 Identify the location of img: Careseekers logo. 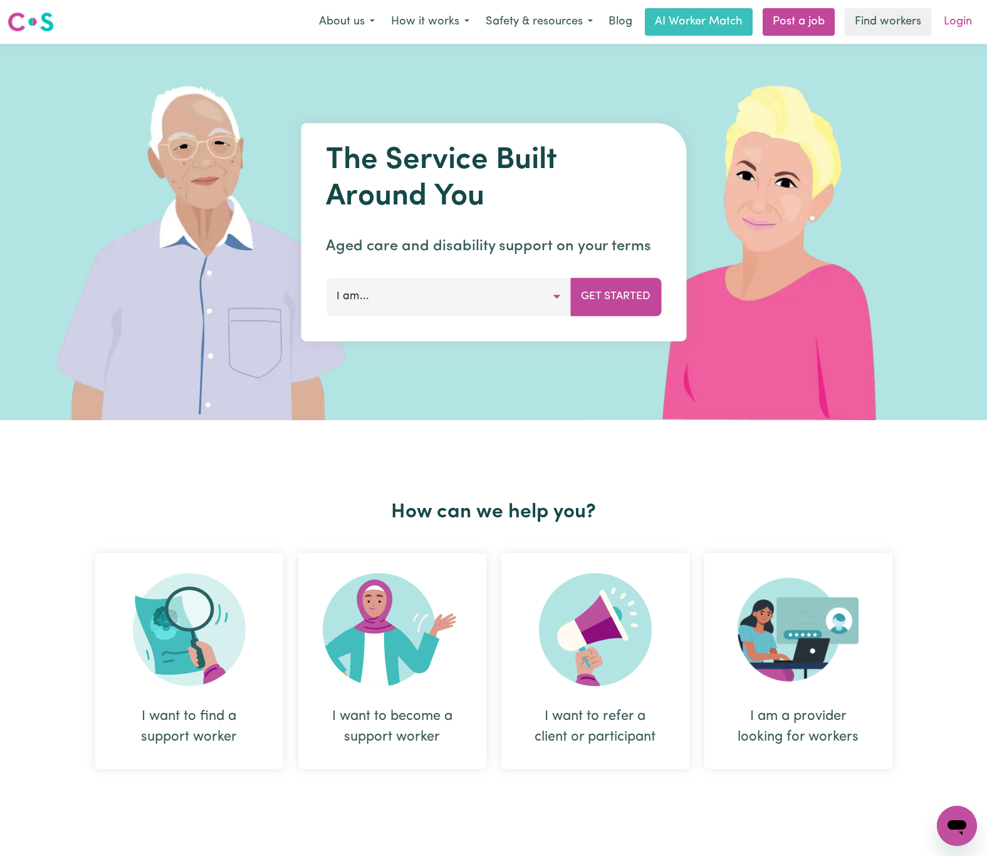
(31, 22).